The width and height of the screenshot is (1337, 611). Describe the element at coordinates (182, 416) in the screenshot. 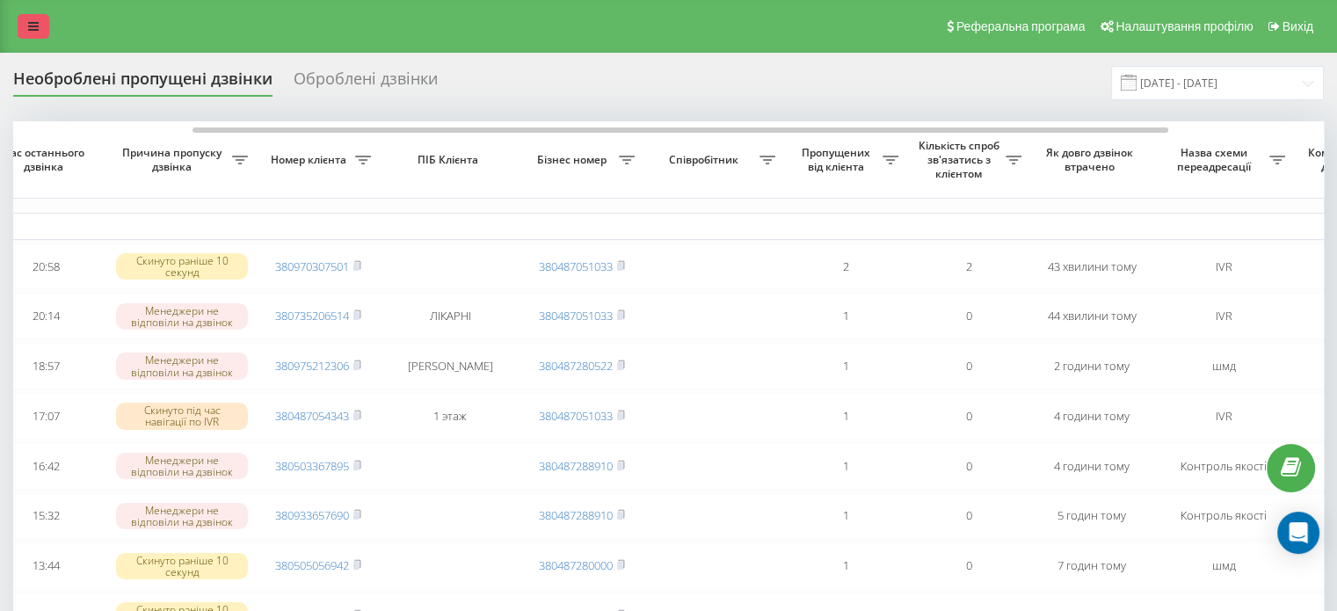

I see `div: Скинуто під час навігації по IVR` at that location.